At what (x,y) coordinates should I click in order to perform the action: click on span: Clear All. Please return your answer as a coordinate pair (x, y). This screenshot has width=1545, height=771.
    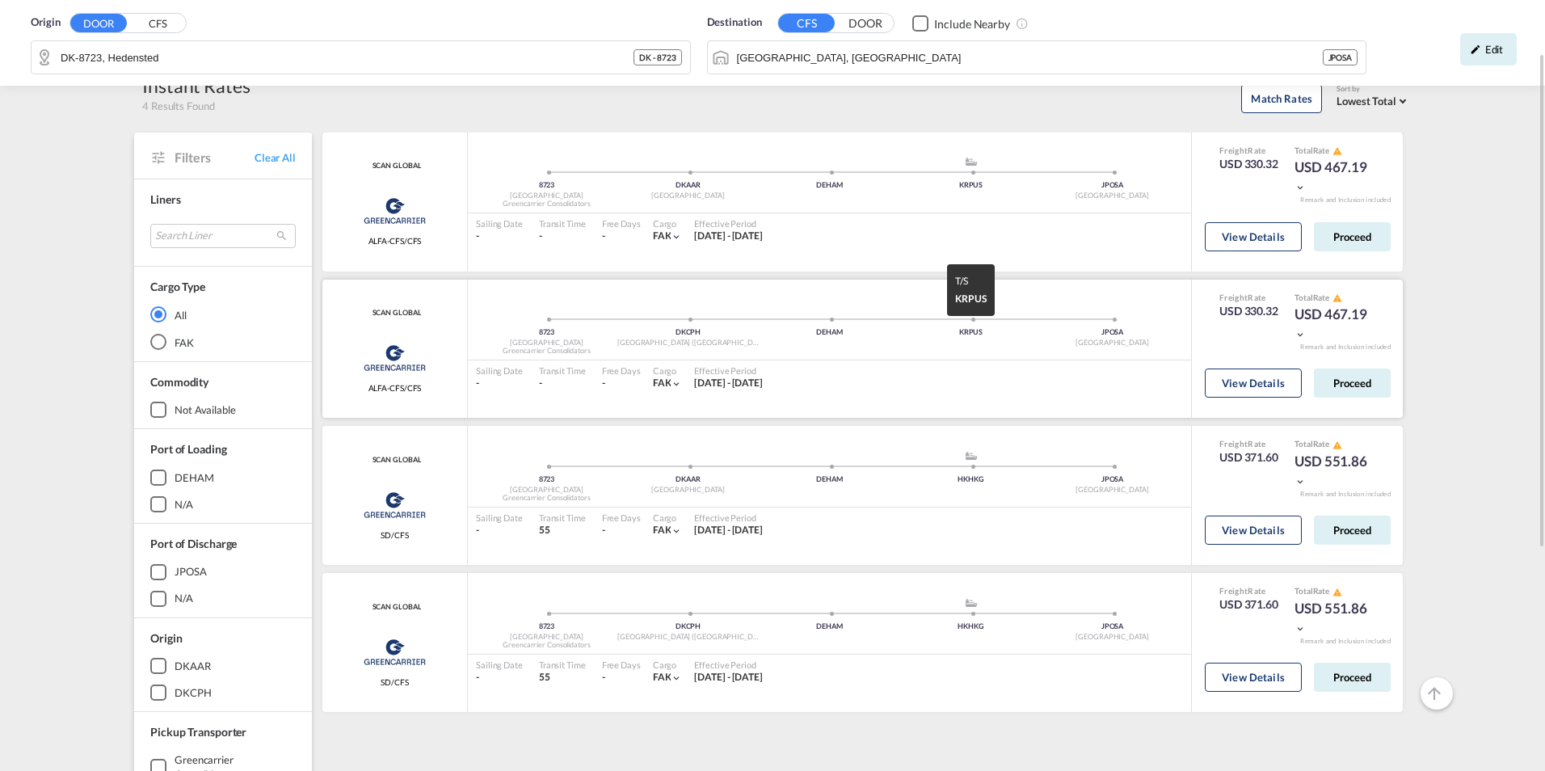
    Looking at the image, I should click on (275, 158).